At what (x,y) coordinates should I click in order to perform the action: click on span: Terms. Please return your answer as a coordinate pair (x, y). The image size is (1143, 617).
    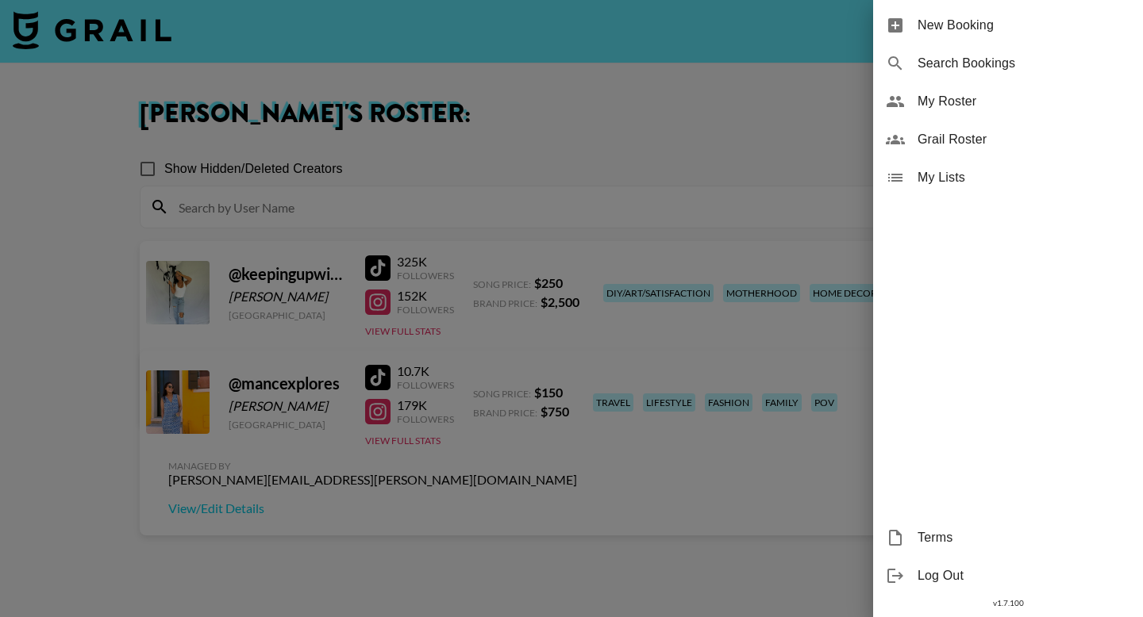
    Looking at the image, I should click on (1024, 538).